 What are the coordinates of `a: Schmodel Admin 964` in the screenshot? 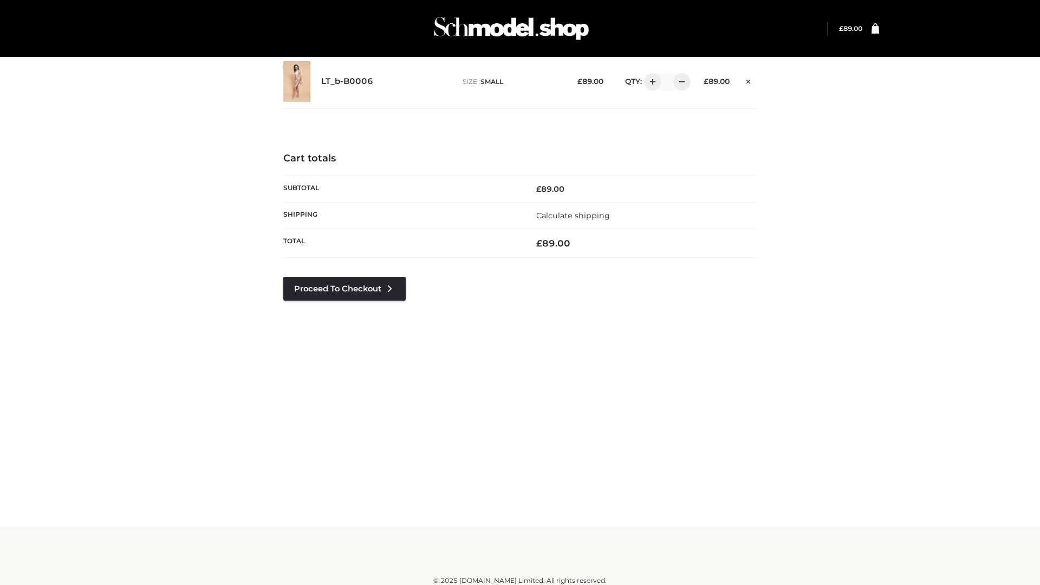 It's located at (511, 28).